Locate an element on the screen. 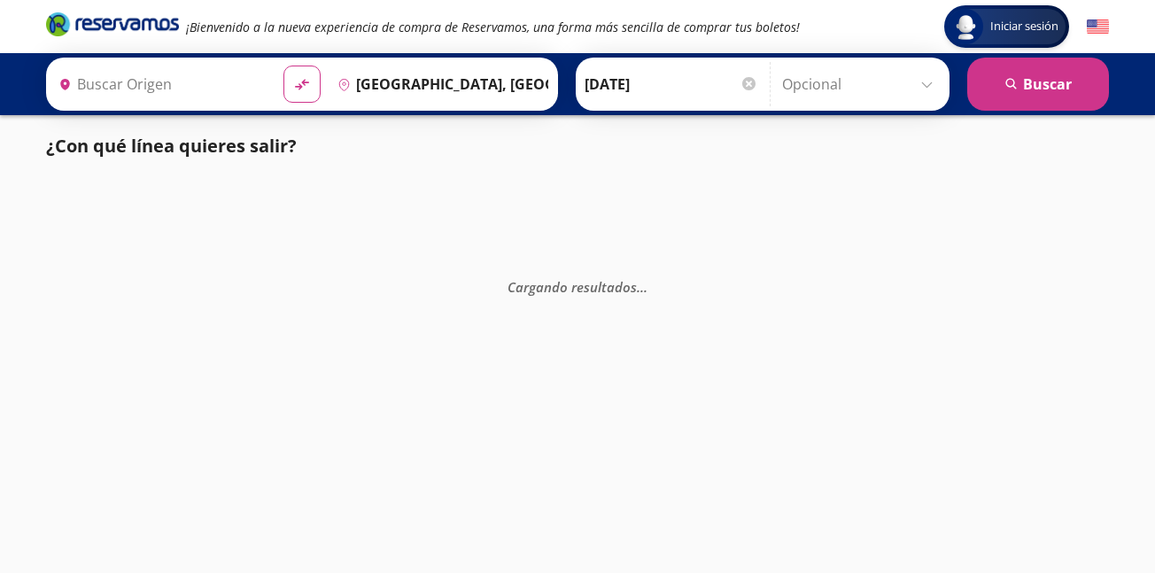 This screenshot has width=1155, height=573. i: Brand Logo is located at coordinates (113, 24).